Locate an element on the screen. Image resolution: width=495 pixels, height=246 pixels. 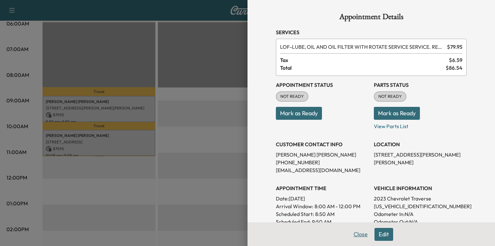
h1: Appointment Details is located at coordinates (371, 18).